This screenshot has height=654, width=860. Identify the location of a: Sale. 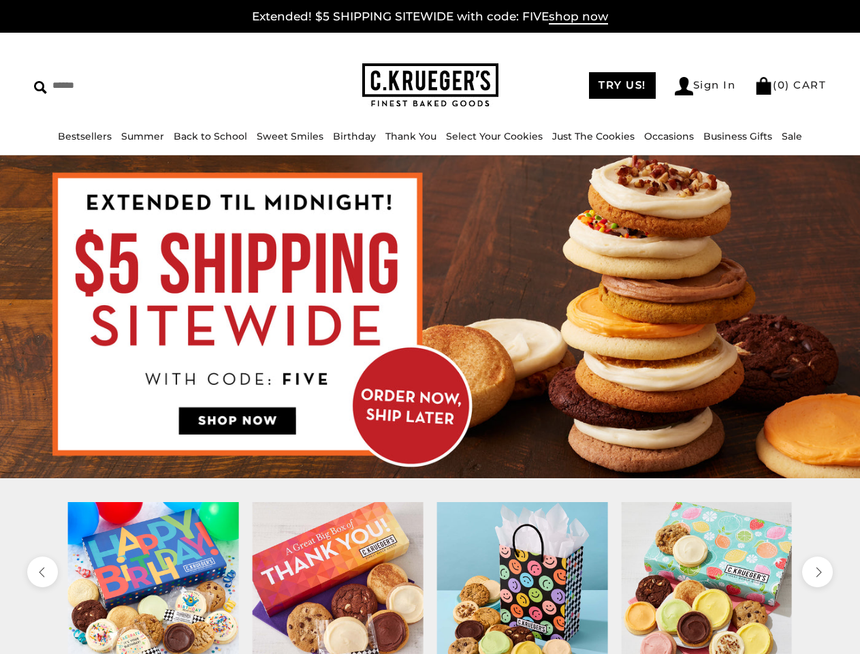
(792, 136).